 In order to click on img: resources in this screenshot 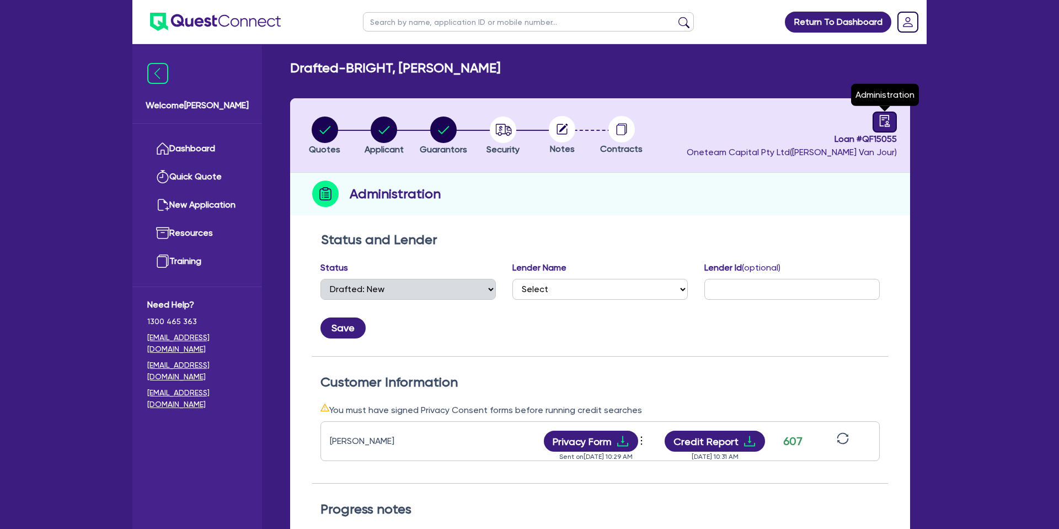, I will do `click(163, 233)`.